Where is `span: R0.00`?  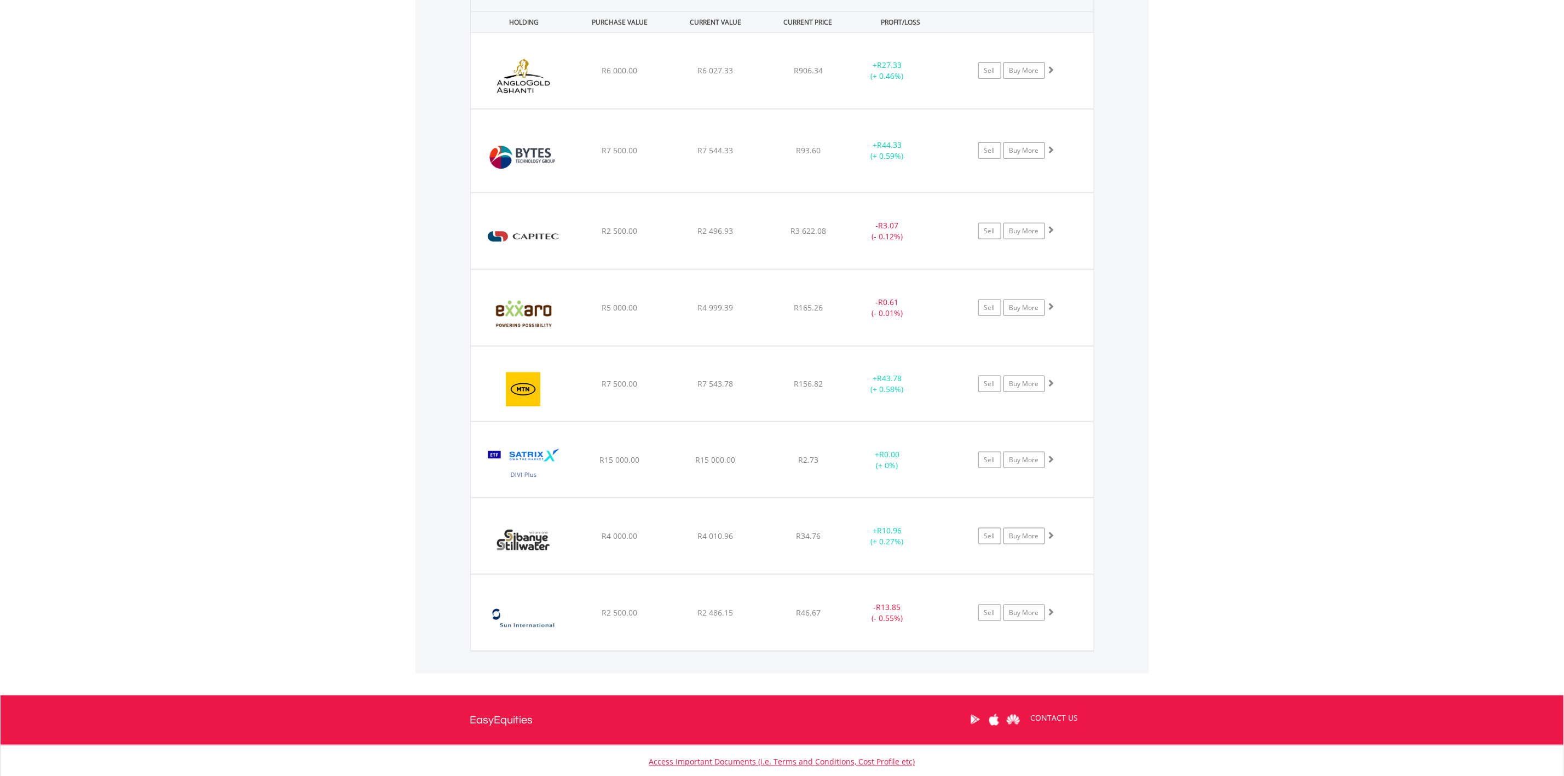
span: R0.00 is located at coordinates (889, 454).